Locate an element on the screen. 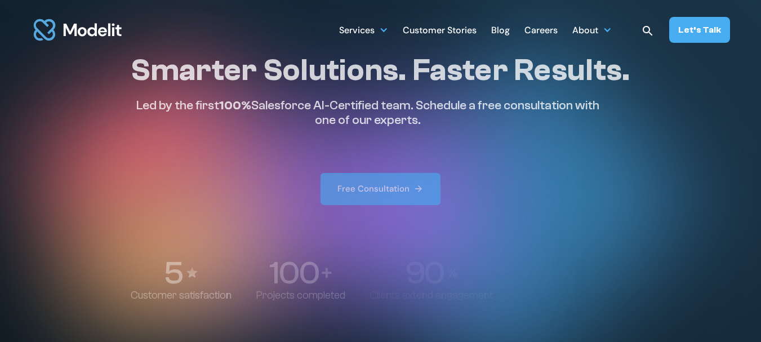 The image size is (761, 342). img: arrow right is located at coordinates (419, 189).